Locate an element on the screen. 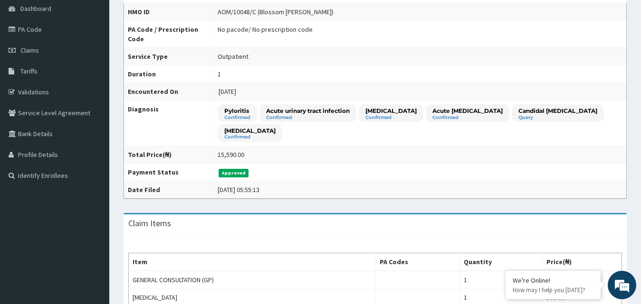  td: GENERAL CONSULTATION (GP) is located at coordinates (252, 280).